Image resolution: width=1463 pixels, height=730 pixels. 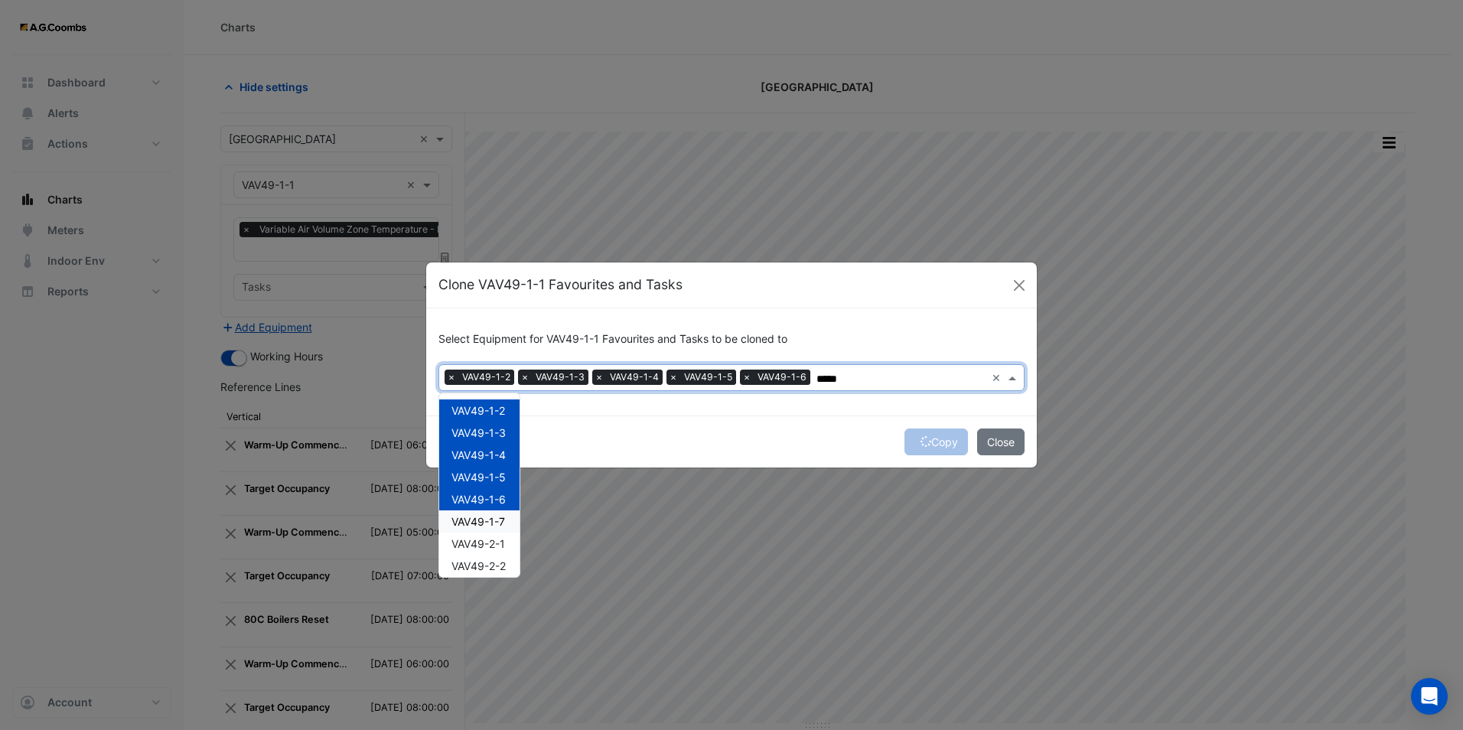 What do you see at coordinates (478, 543) in the screenshot?
I see `span: VAV49-2-1` at bounding box center [478, 543].